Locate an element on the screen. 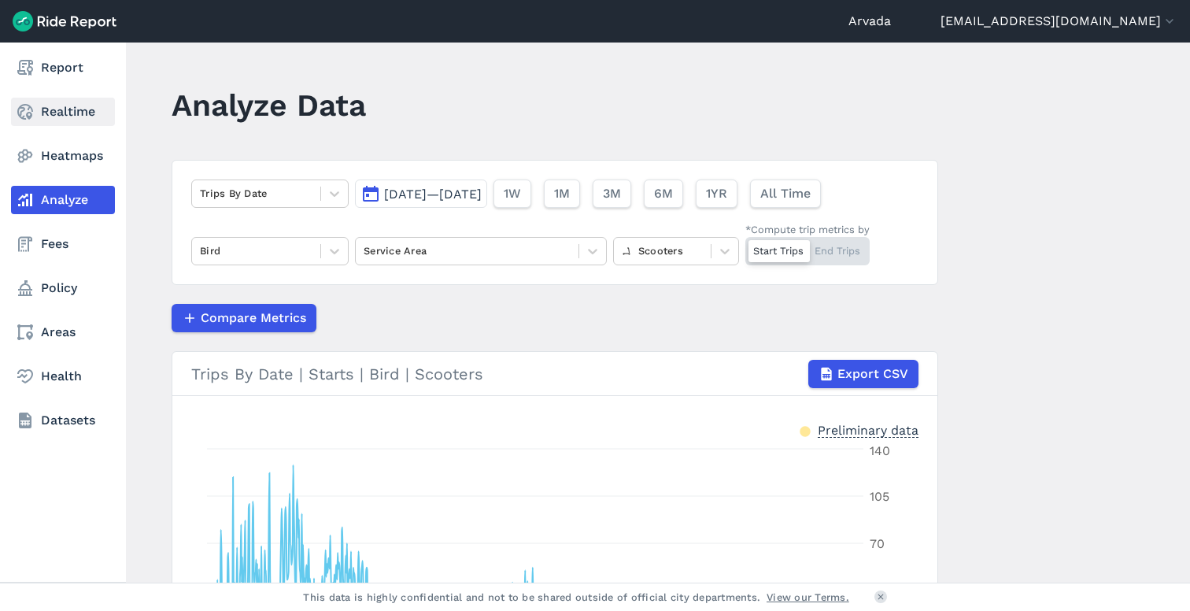 This screenshot has width=1190, height=611. a: Realtime is located at coordinates (63, 112).